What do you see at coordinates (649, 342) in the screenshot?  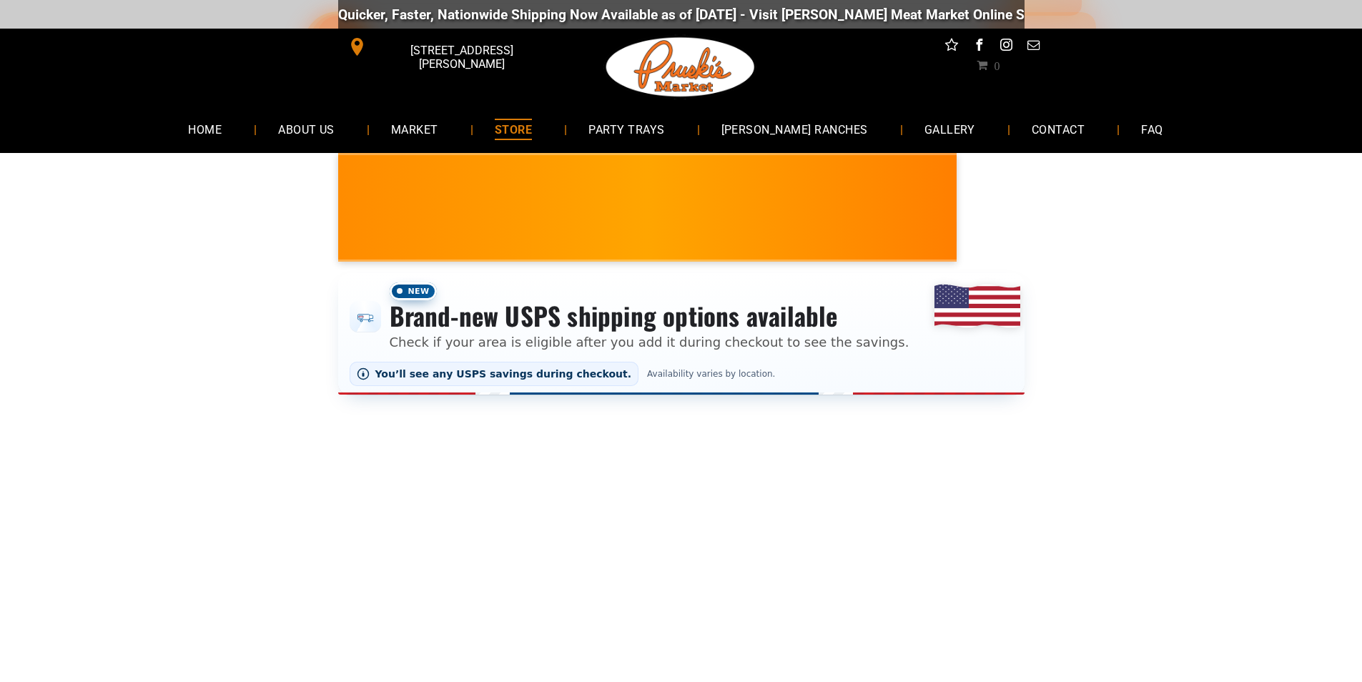 I see `p: Check if your area is eligible after you add it during checkout to see the savings.` at bounding box center [649, 342].